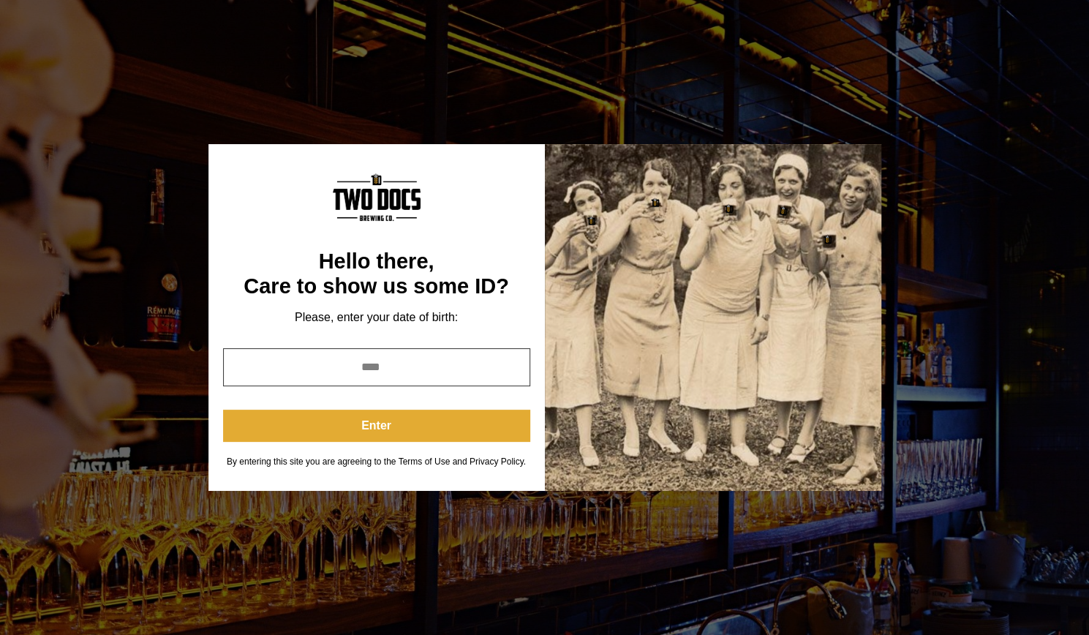 This screenshot has width=1089, height=635. I want to click on img: Content Logo, so click(377, 197).